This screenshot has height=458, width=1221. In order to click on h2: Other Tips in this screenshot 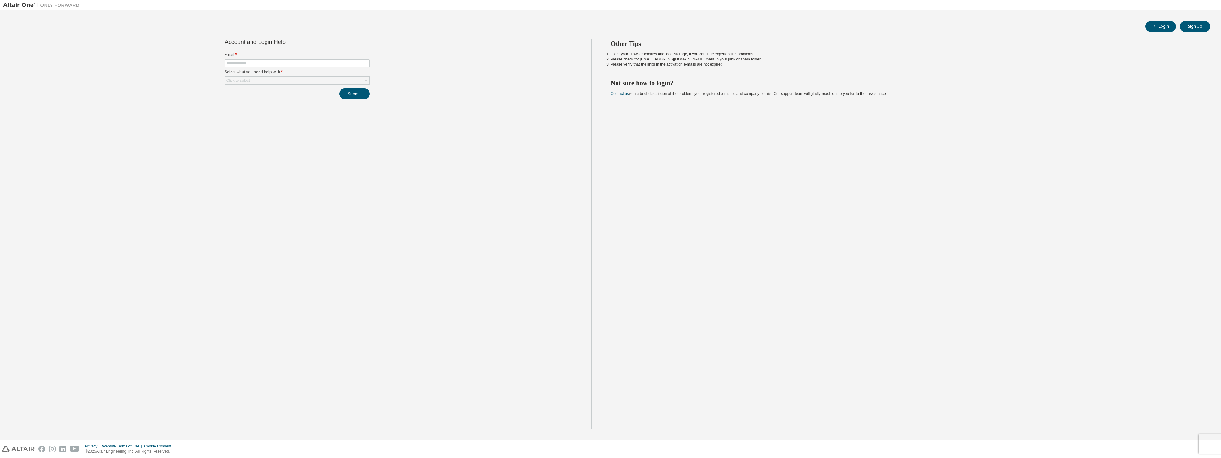, I will do `click(905, 44)`.